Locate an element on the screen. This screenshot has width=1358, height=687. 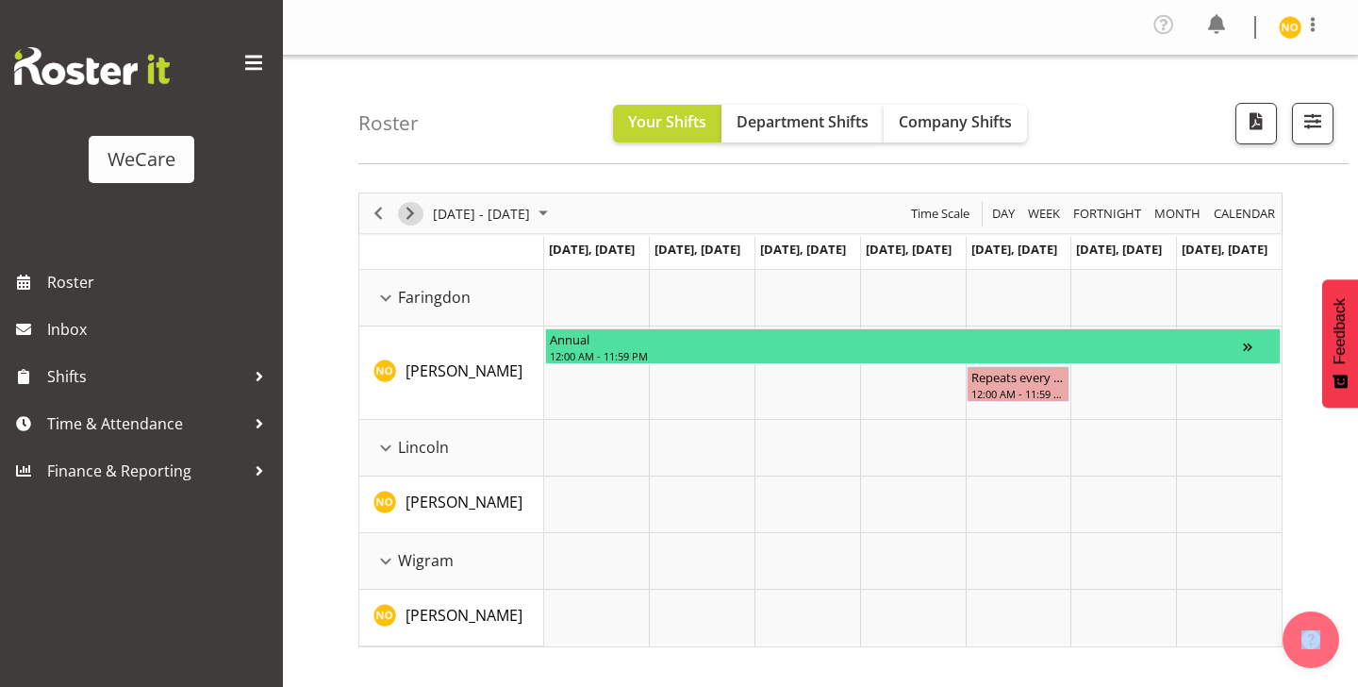
img: Rosterit website logo is located at coordinates (91, 66).